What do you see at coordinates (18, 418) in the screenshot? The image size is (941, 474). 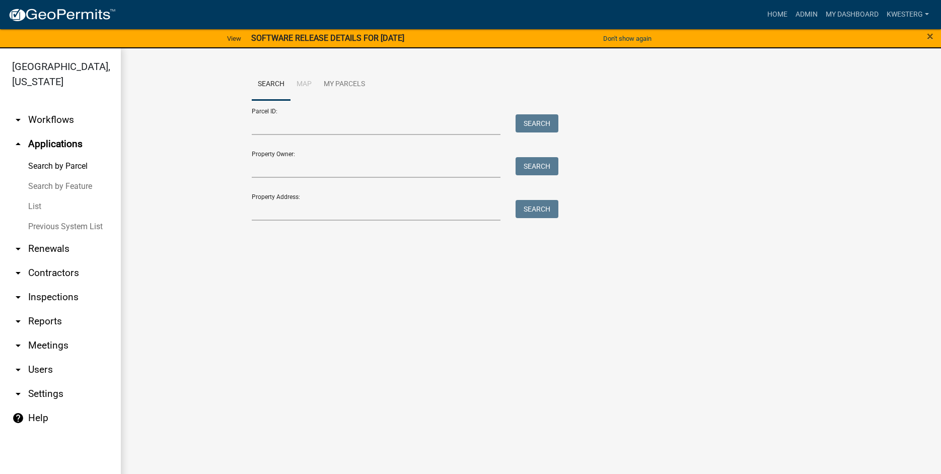 I see `i: help` at bounding box center [18, 418].